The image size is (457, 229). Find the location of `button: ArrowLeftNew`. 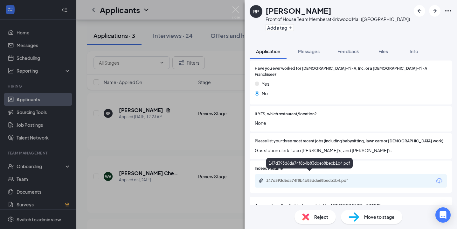

button: ArrowLeftNew is located at coordinates (420, 11).